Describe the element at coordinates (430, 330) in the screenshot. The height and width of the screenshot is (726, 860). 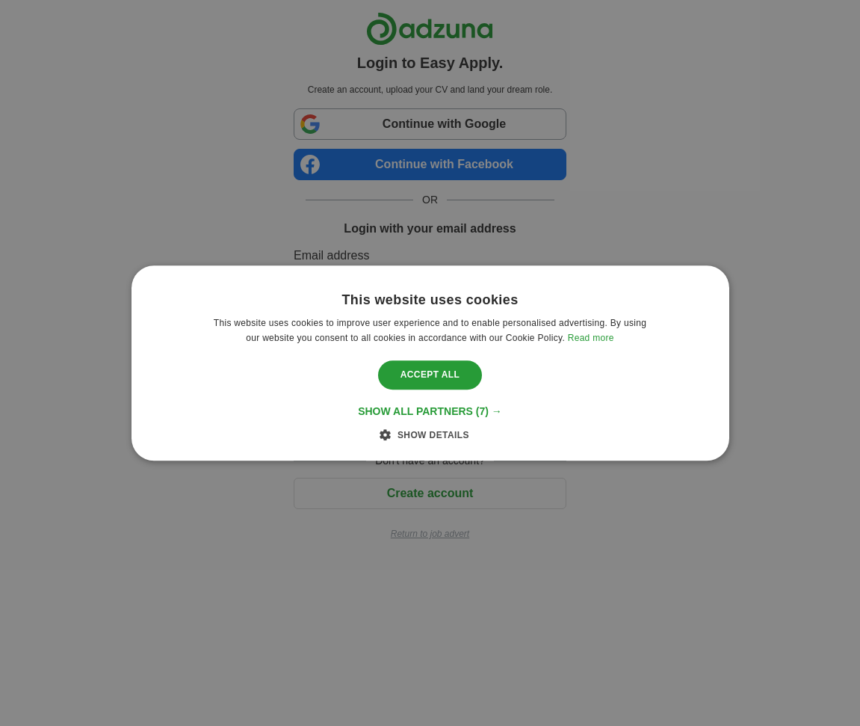
I see `span: This website uses cookies to improve user experience and to enable personalised advertising. By u...` at that location.